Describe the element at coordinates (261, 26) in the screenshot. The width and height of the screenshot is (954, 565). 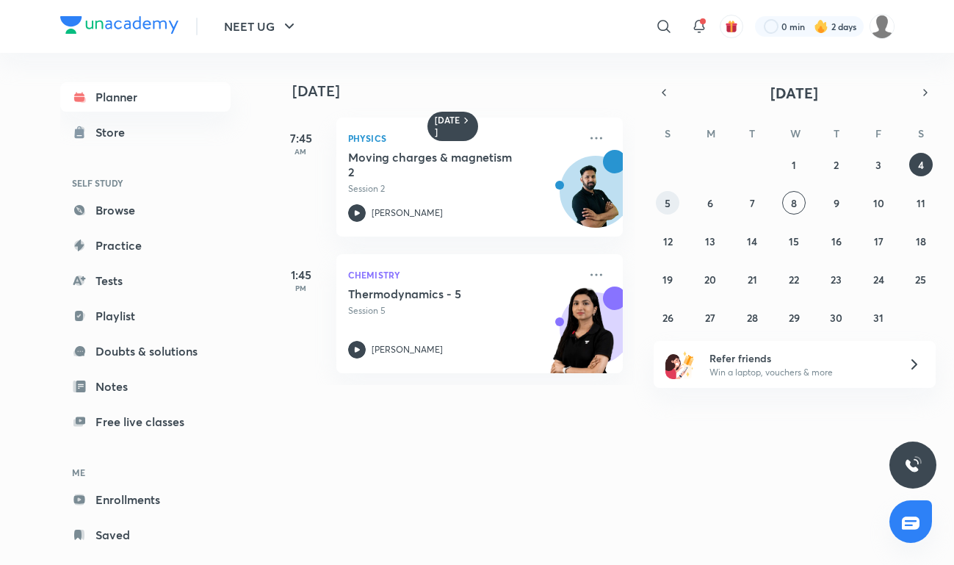
I see `button: NEET UG` at that location.